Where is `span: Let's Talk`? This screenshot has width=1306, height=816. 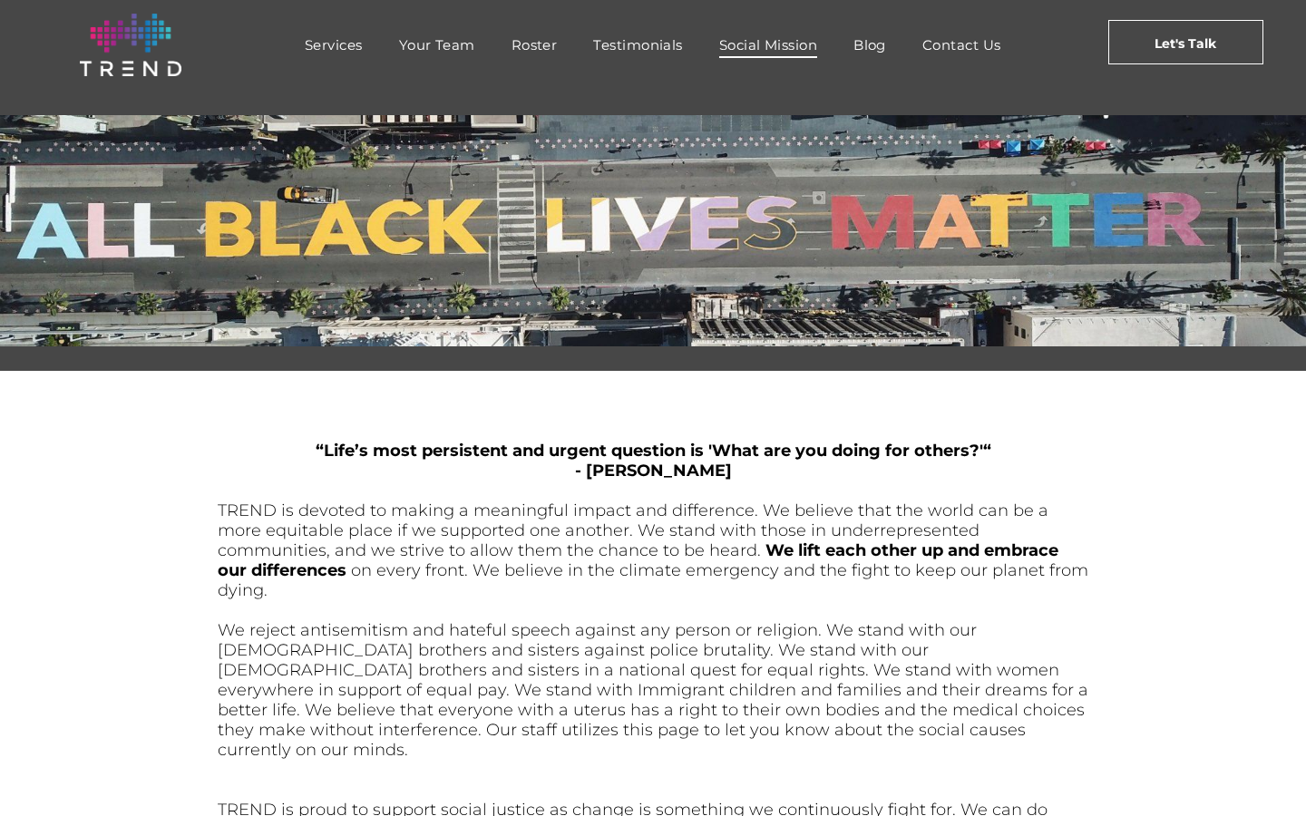 span: Let's Talk is located at coordinates (1185, 44).